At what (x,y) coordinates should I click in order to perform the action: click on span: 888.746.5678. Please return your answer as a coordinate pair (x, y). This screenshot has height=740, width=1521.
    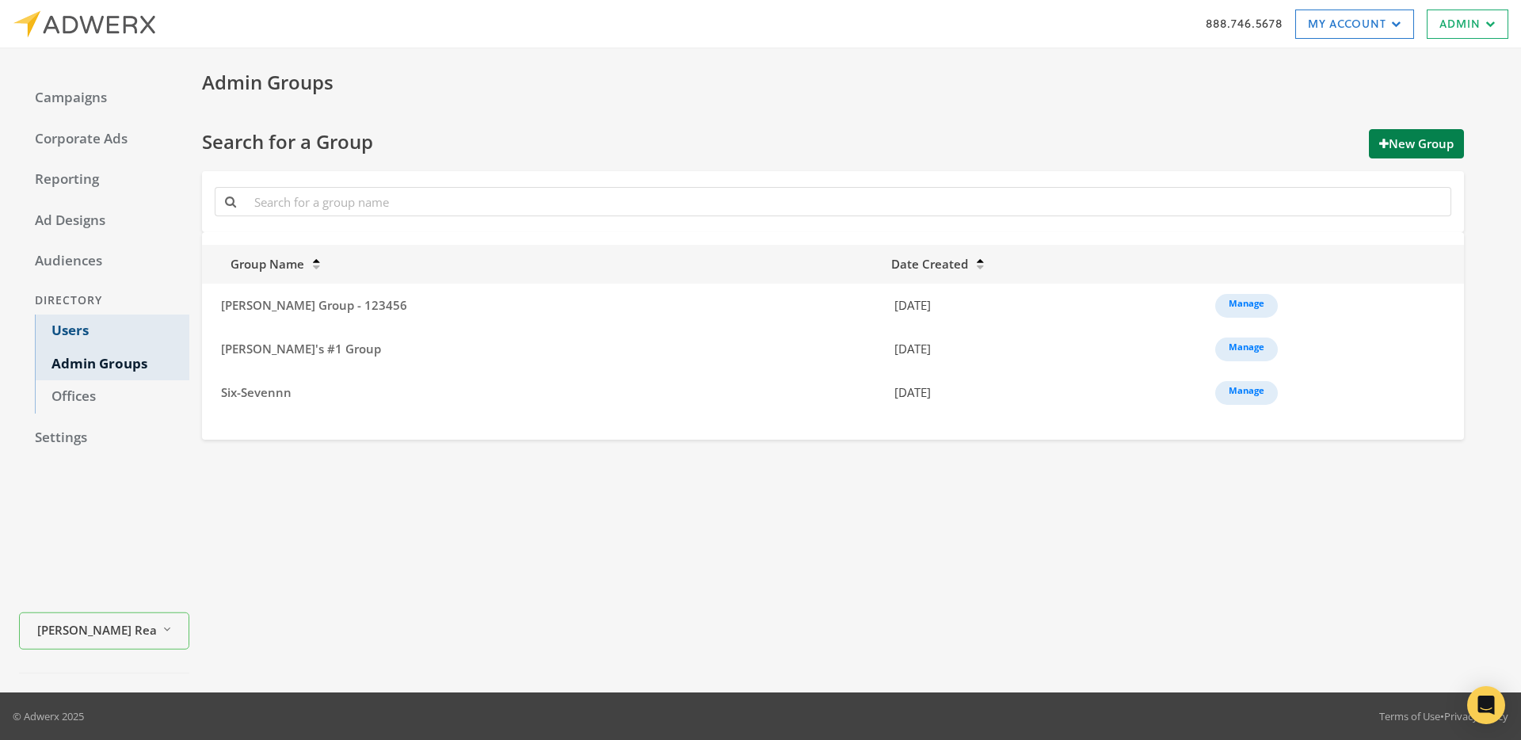
    Looking at the image, I should click on (1244, 23).